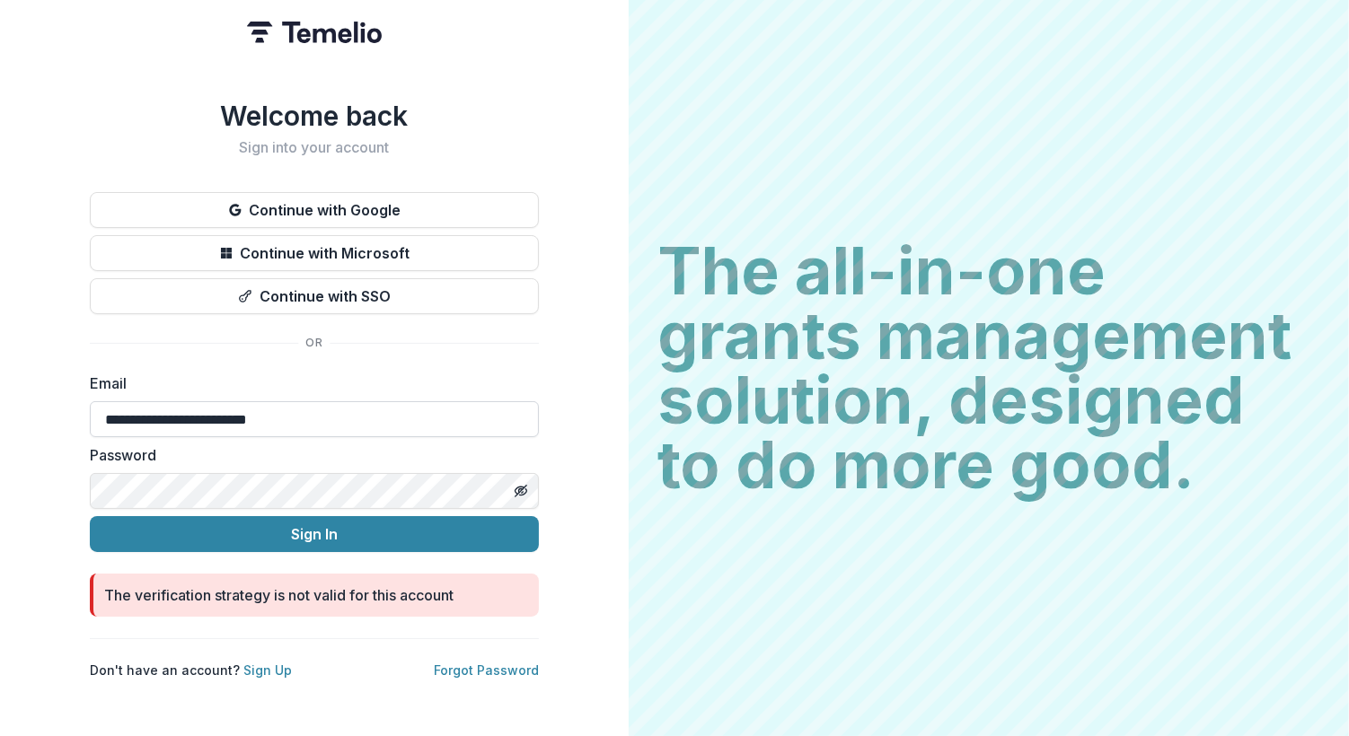  I want to click on label: Email, so click(309, 383).